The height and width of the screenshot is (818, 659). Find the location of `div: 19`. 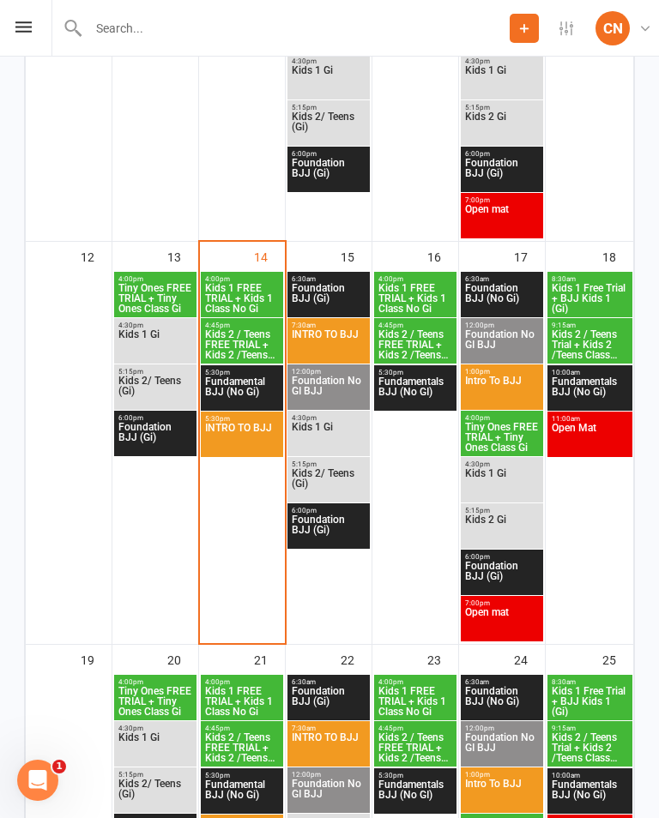

div: 19 is located at coordinates (96, 659).